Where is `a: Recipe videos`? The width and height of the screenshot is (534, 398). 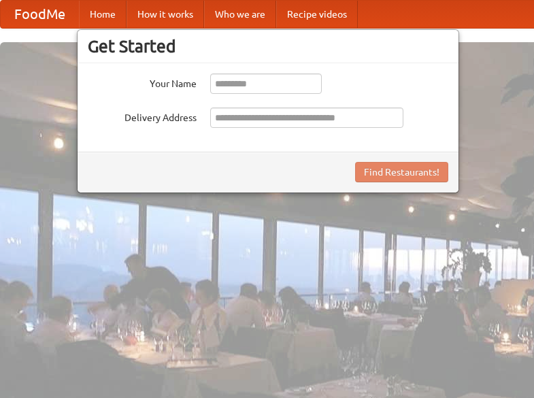
a: Recipe videos is located at coordinates (317, 14).